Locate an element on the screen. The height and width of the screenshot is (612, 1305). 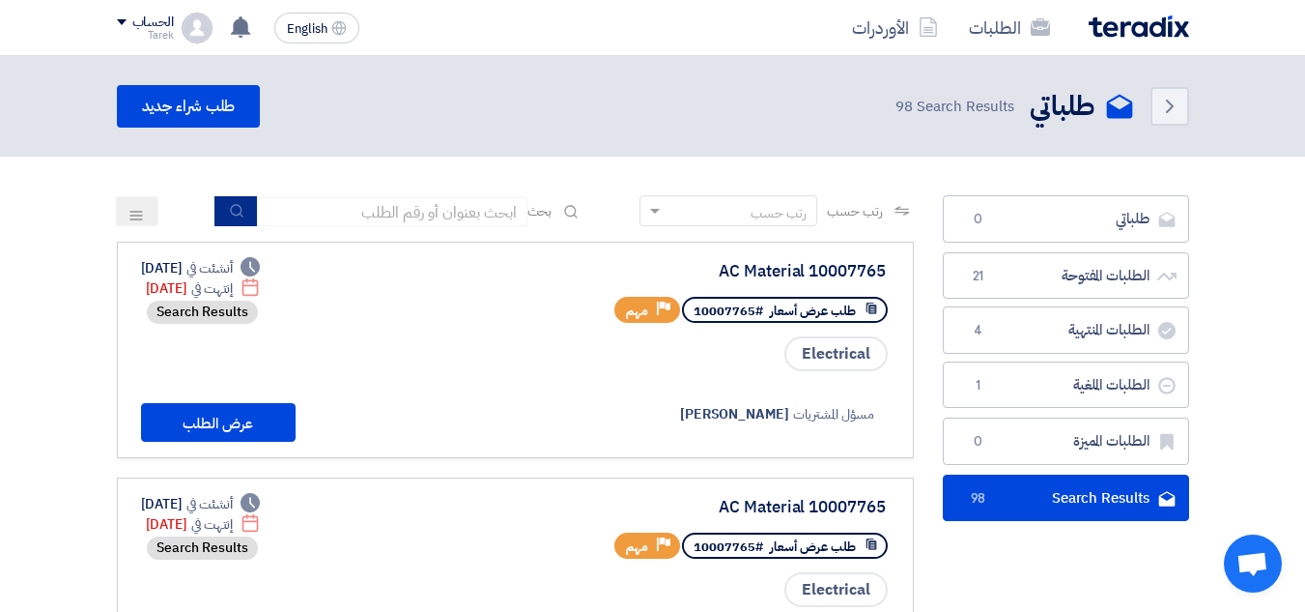
img: profile_test.png is located at coordinates (197, 28).